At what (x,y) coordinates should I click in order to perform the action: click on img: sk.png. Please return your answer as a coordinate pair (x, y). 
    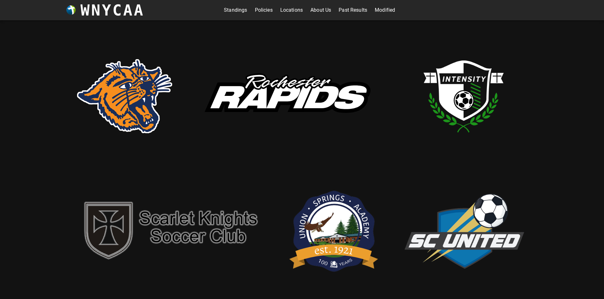
    Looking at the image, I should click on (172, 230).